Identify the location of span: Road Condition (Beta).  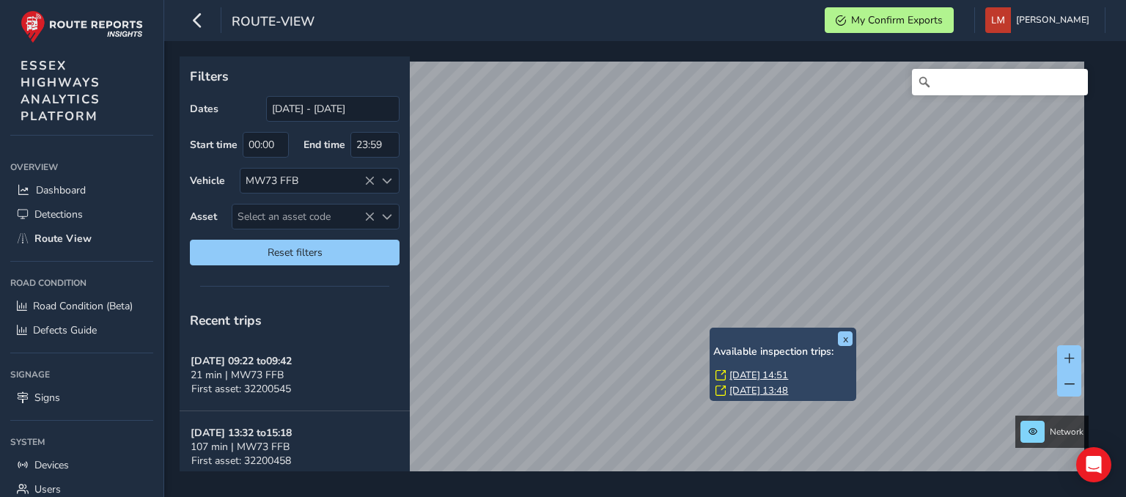
(83, 306).